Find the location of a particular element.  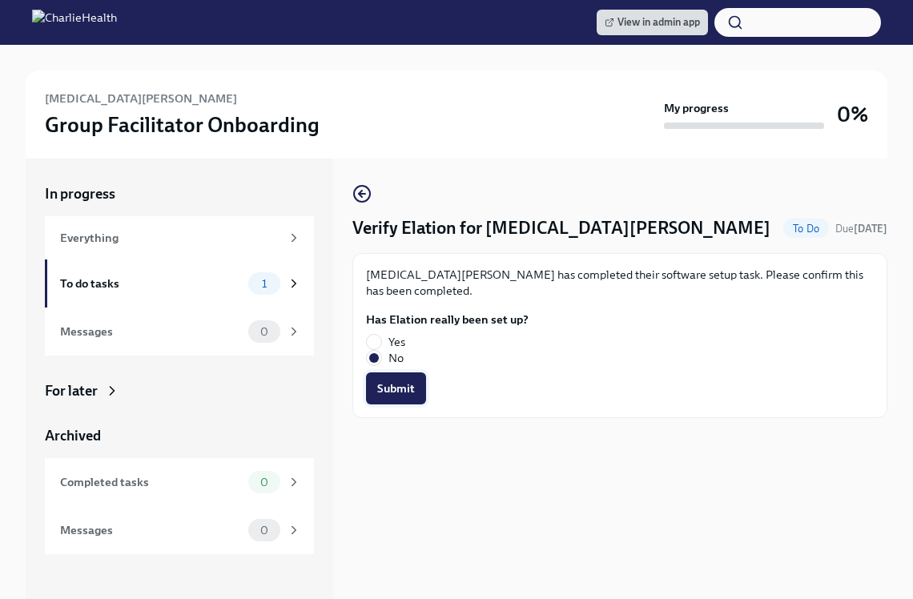

div: For later is located at coordinates (71, 391).